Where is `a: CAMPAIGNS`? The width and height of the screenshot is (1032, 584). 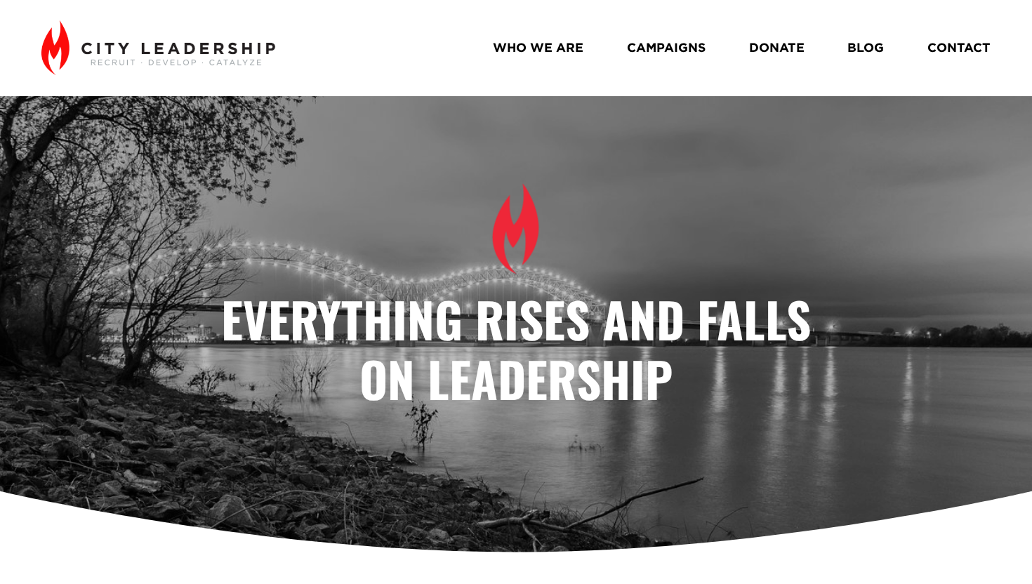 a: CAMPAIGNS is located at coordinates (666, 48).